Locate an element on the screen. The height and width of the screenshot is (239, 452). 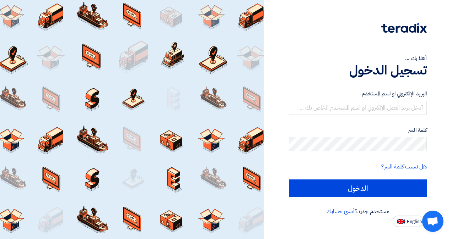
h1: تسجيل الدخول is located at coordinates (358, 70).